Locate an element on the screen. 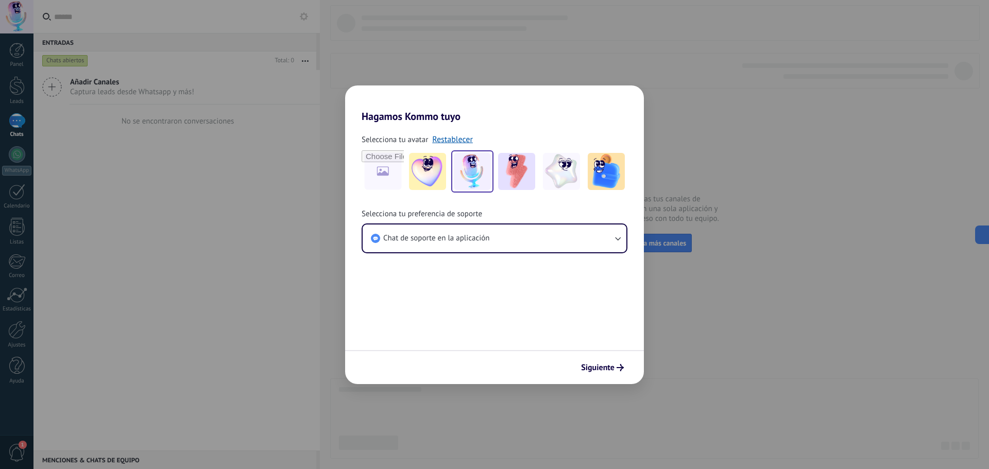  button: Chat de soporte en la aplicación is located at coordinates (495, 239).